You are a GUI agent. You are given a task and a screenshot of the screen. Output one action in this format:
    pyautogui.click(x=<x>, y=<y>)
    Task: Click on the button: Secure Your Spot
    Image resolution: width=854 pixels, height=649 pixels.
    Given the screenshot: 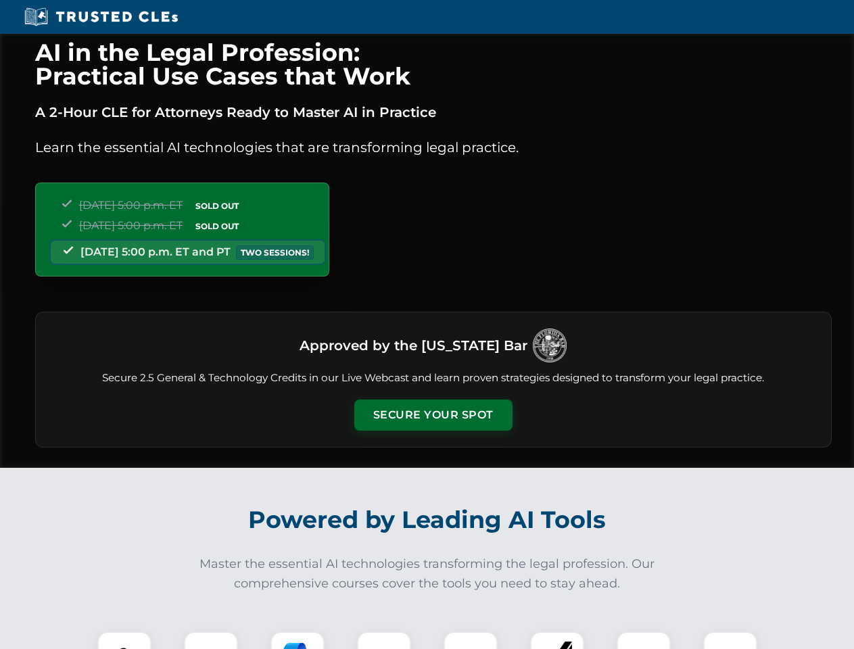 What is the action you would take?
    pyautogui.click(x=434, y=415)
    